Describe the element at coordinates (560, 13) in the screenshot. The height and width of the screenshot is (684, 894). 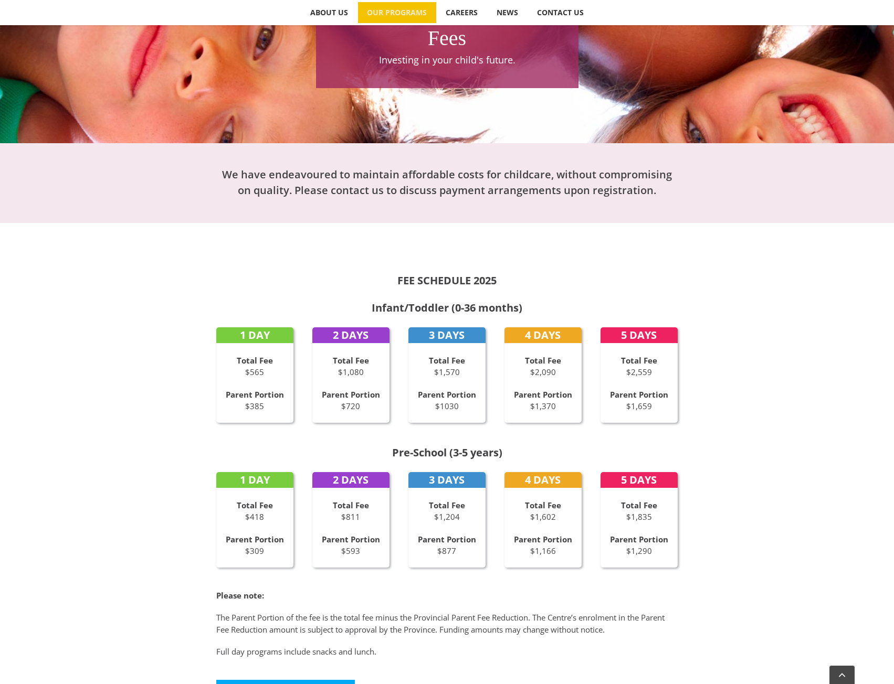
I see `span: CONTACT US` at that location.